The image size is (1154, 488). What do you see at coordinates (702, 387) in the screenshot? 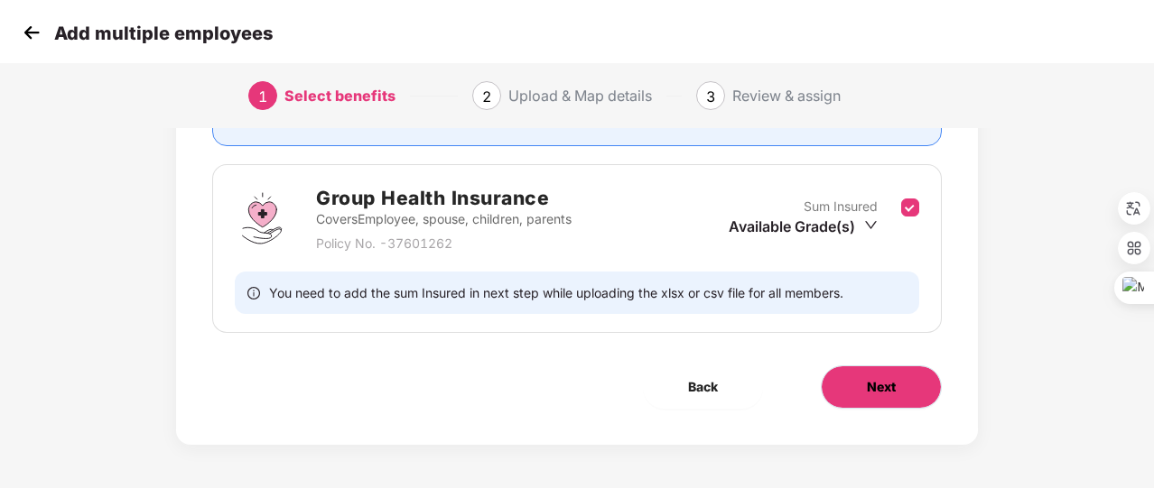
I see `span: Back` at bounding box center [702, 387].